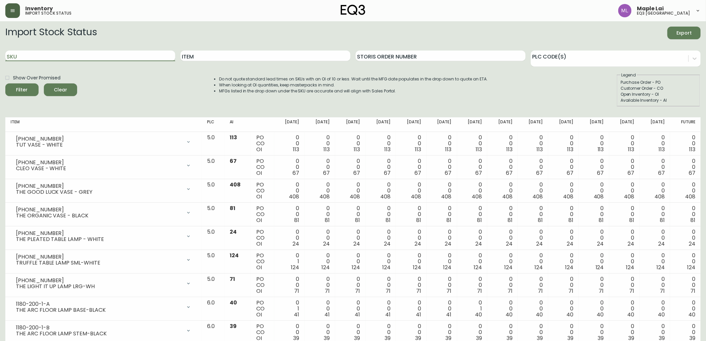 Image resolution: width=706 pixels, height=341 pixels. I want to click on td: 6.0, so click(213, 309).